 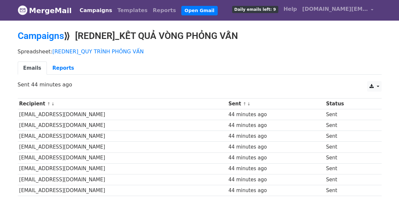 What do you see at coordinates (32, 68) in the screenshot?
I see `a: Emails` at bounding box center [32, 68].